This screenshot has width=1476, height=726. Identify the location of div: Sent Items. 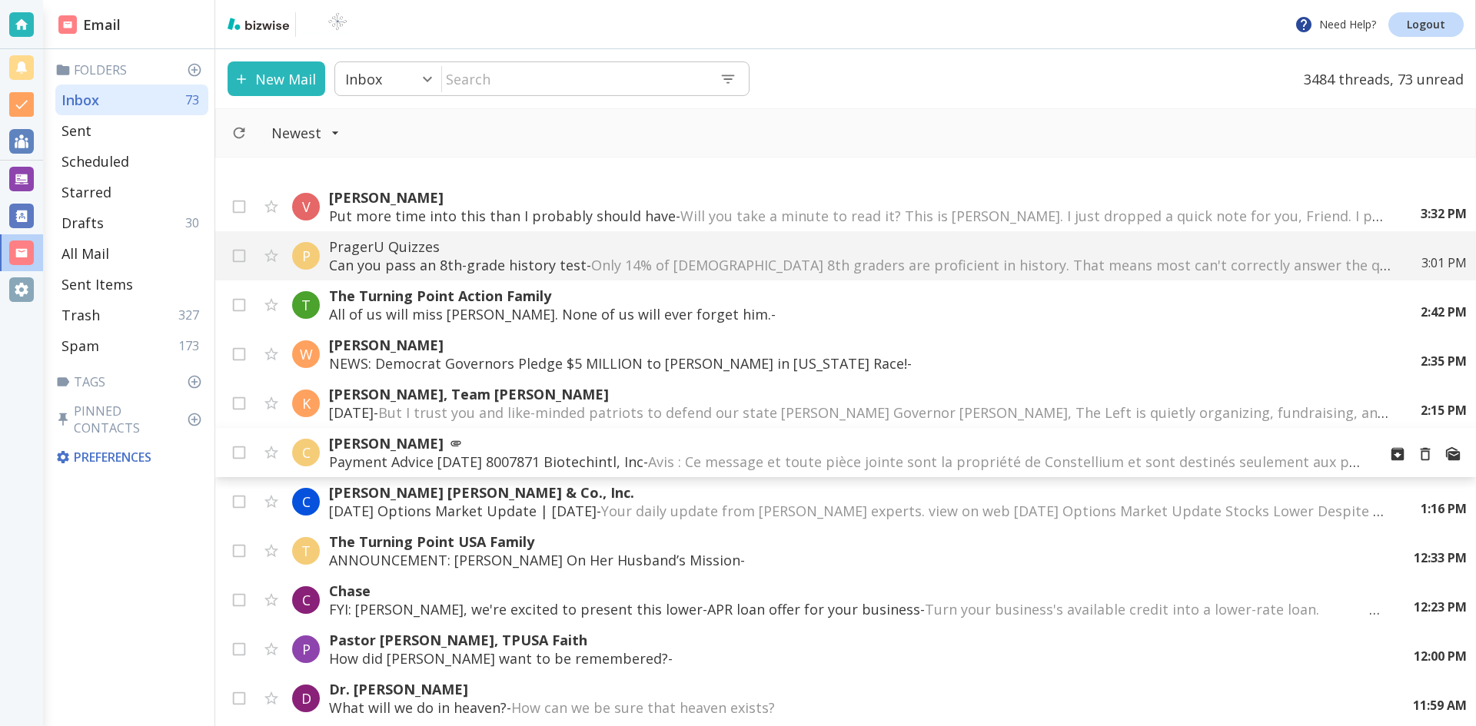
(131, 284).